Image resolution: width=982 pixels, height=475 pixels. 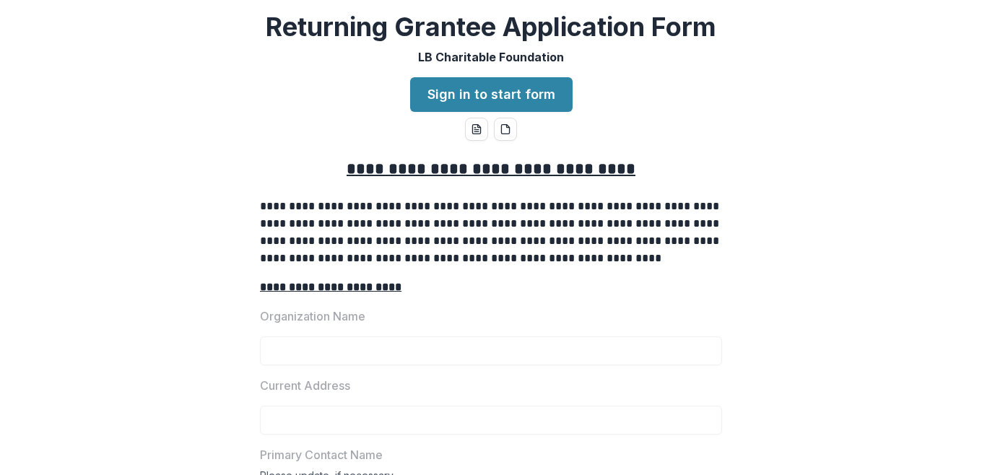 What do you see at coordinates (491, 27) in the screenshot?
I see `h2: Returning Grantee Application Form` at bounding box center [491, 27].